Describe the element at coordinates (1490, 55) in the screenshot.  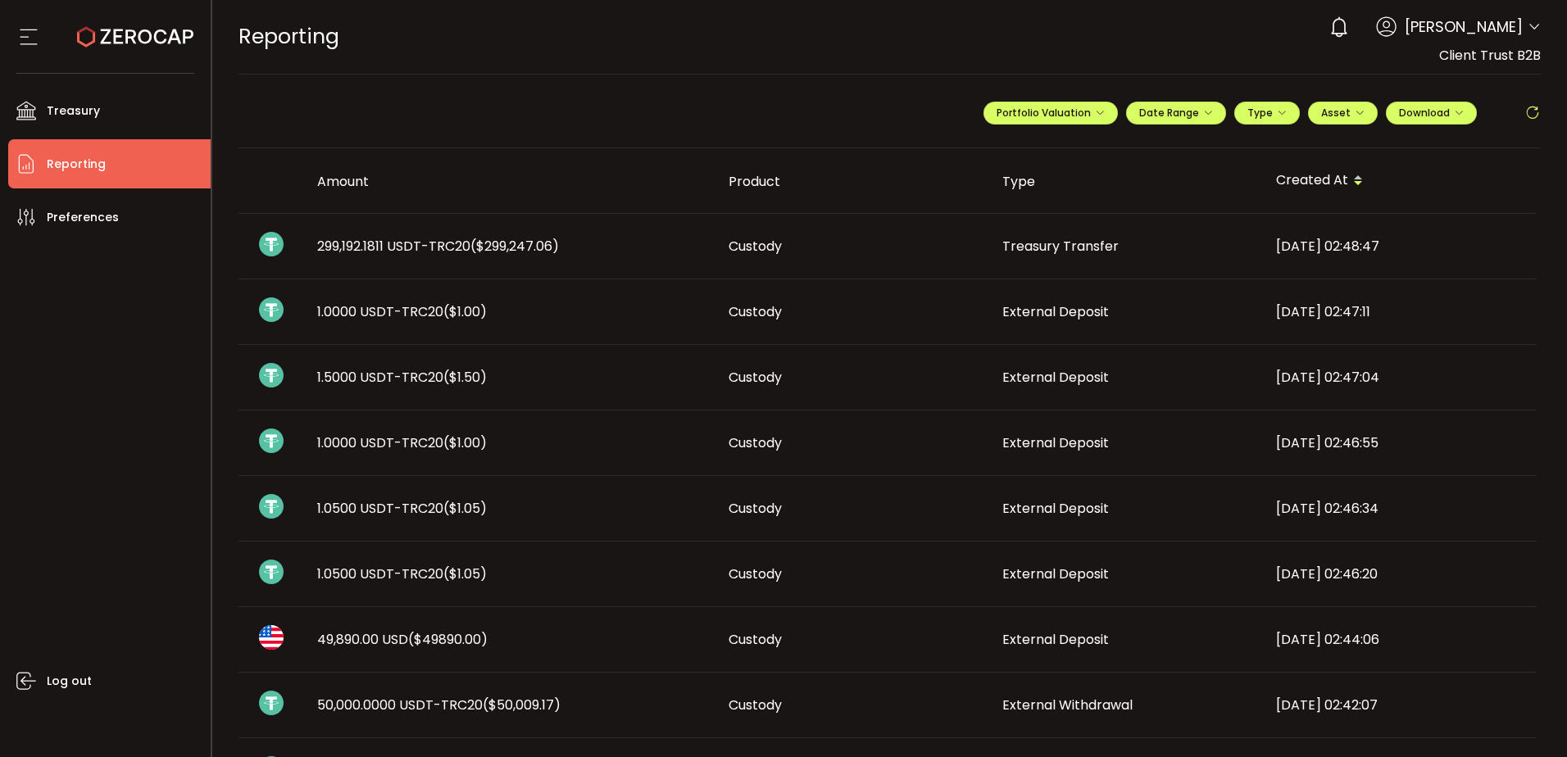
I see `span: Client Trust B2B` at that location.